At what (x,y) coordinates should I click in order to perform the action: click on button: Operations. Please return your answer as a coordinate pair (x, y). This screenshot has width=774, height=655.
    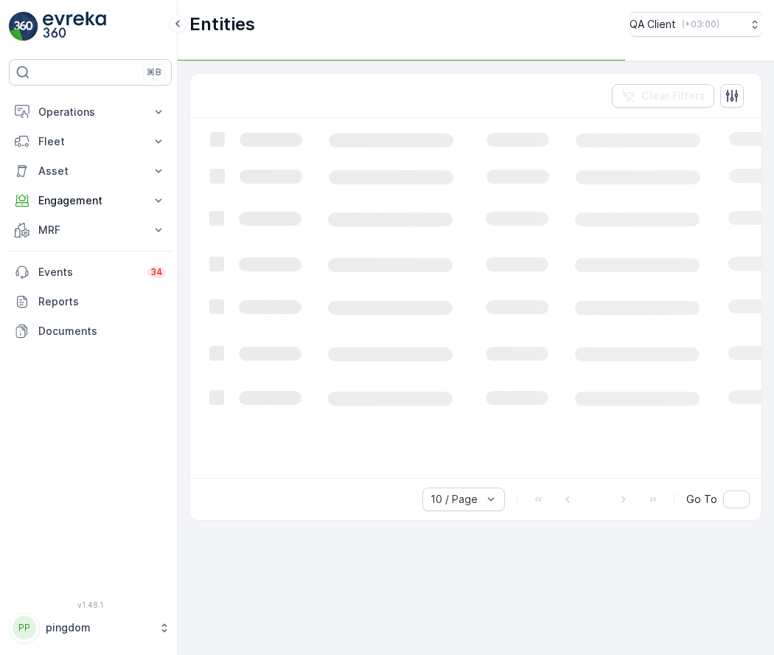
    Looking at the image, I should click on (90, 112).